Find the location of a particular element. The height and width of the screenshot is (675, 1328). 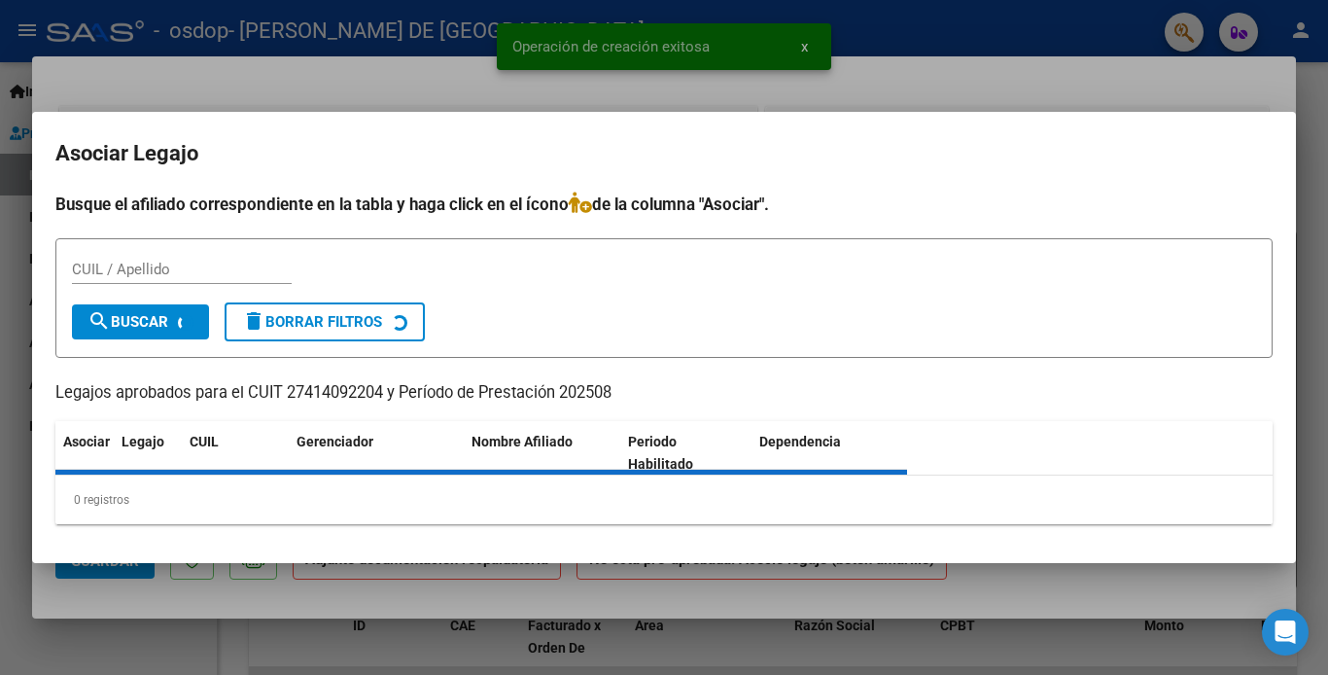

mat-icon: delete is located at coordinates (254, 321).